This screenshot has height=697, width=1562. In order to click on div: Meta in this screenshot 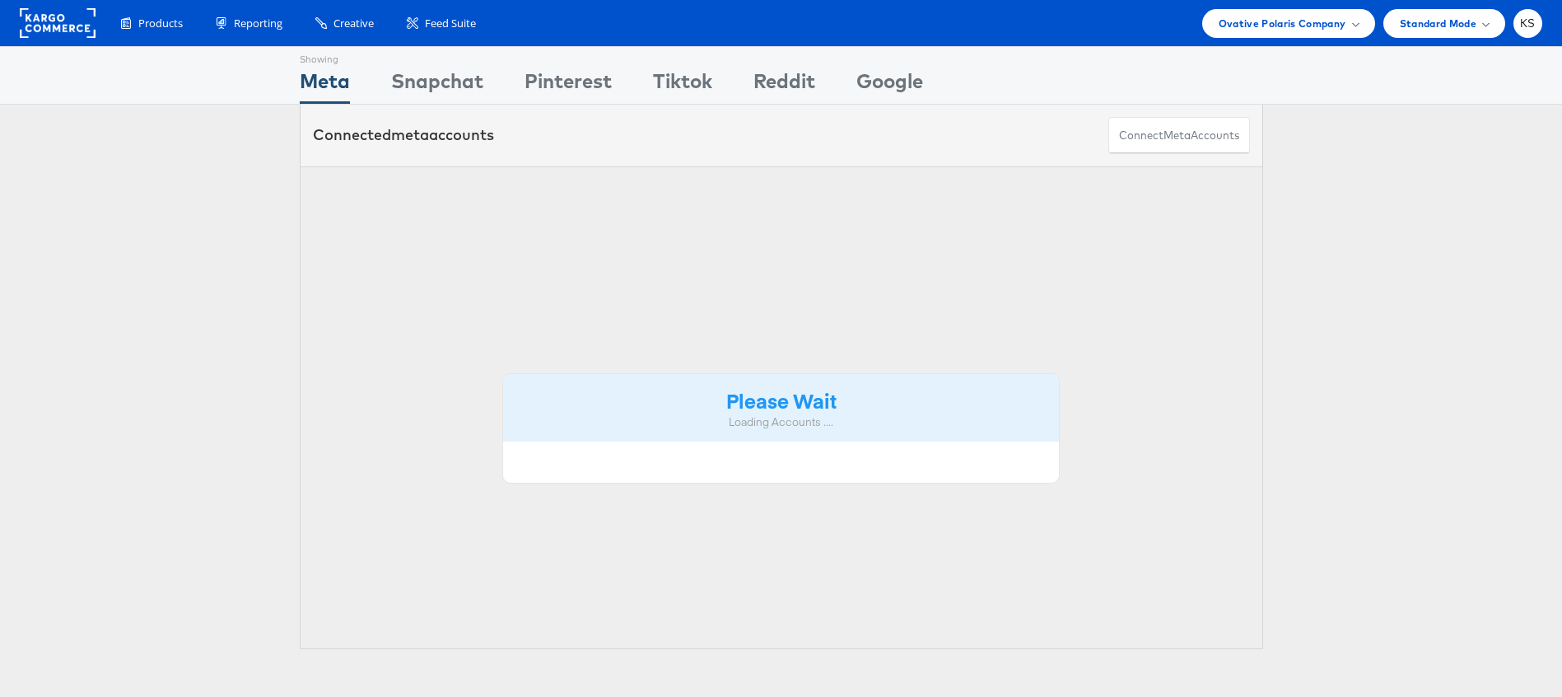, I will do `click(324, 85)`.